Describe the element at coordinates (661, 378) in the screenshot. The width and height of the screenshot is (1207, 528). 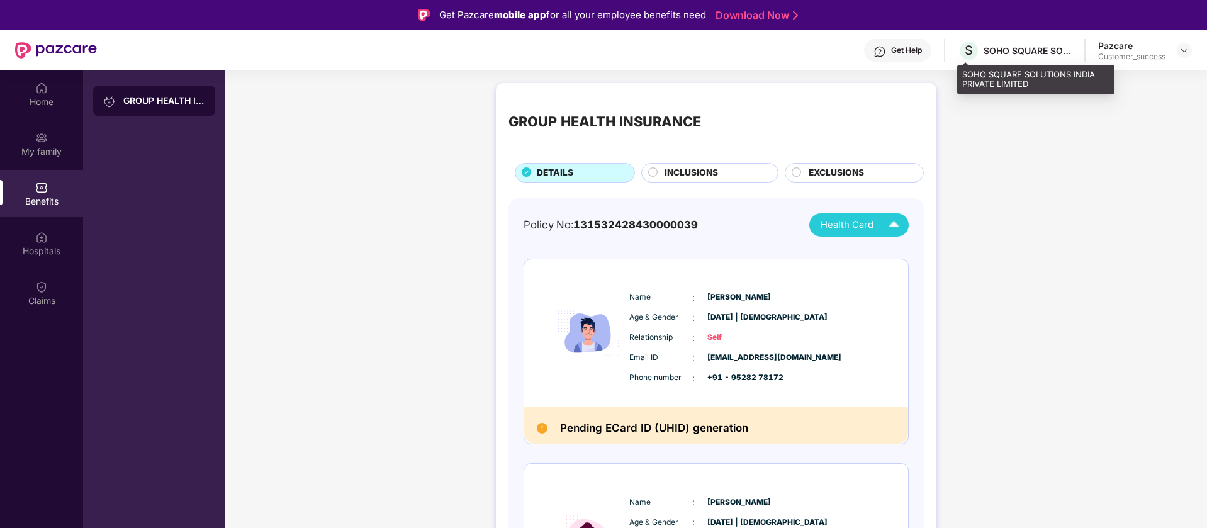
I see `span: Phone number` at that location.